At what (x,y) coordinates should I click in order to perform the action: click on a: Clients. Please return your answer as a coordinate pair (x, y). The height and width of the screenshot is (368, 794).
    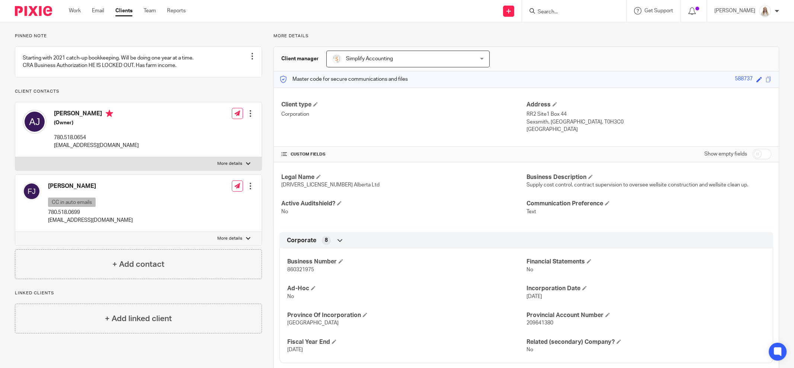
    Looking at the image, I should click on (124, 11).